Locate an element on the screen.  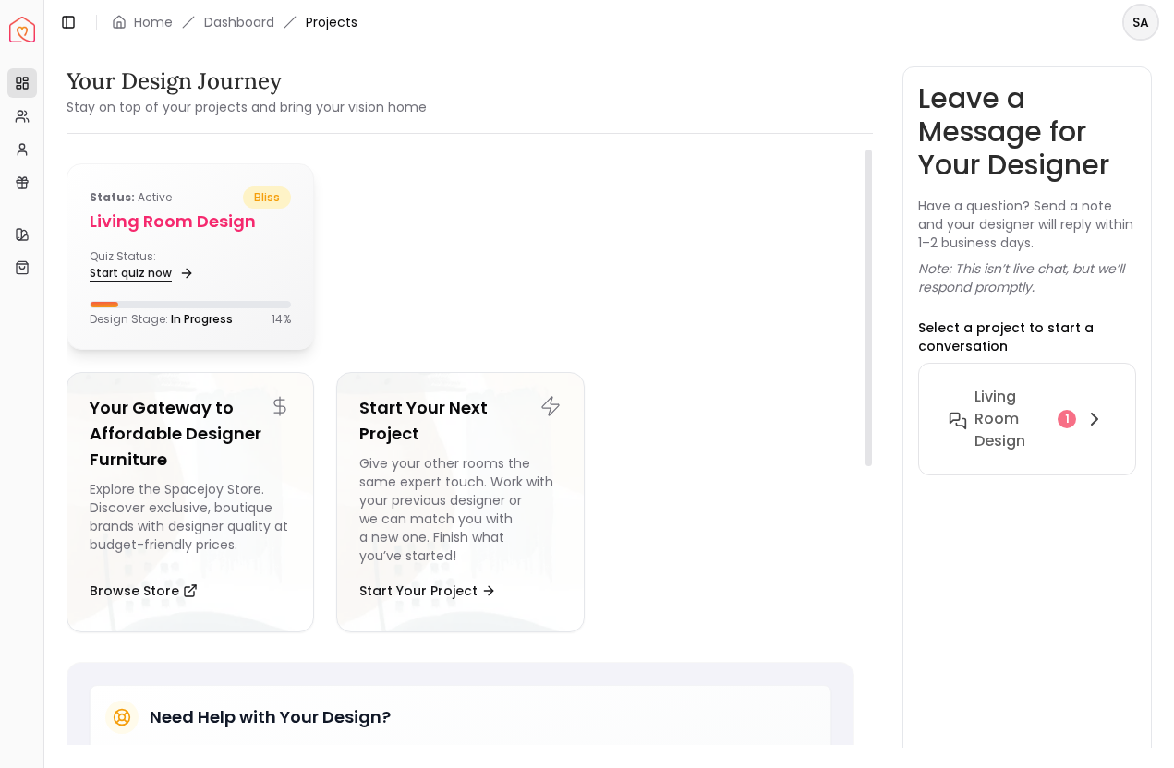
p: 14 % is located at coordinates (281, 320).